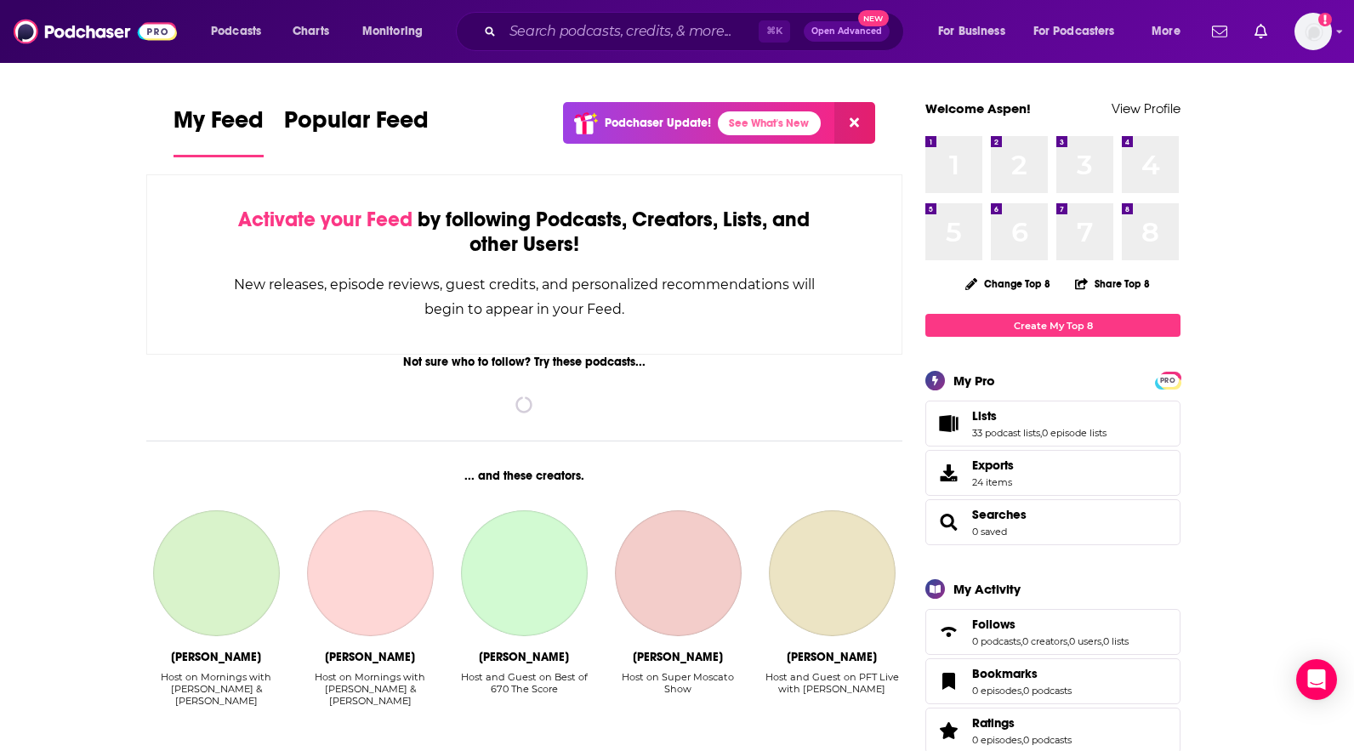 The height and width of the screenshot is (751, 1354). I want to click on img: Podchaser - Follow, Share and Rate Podcasts, so click(95, 31).